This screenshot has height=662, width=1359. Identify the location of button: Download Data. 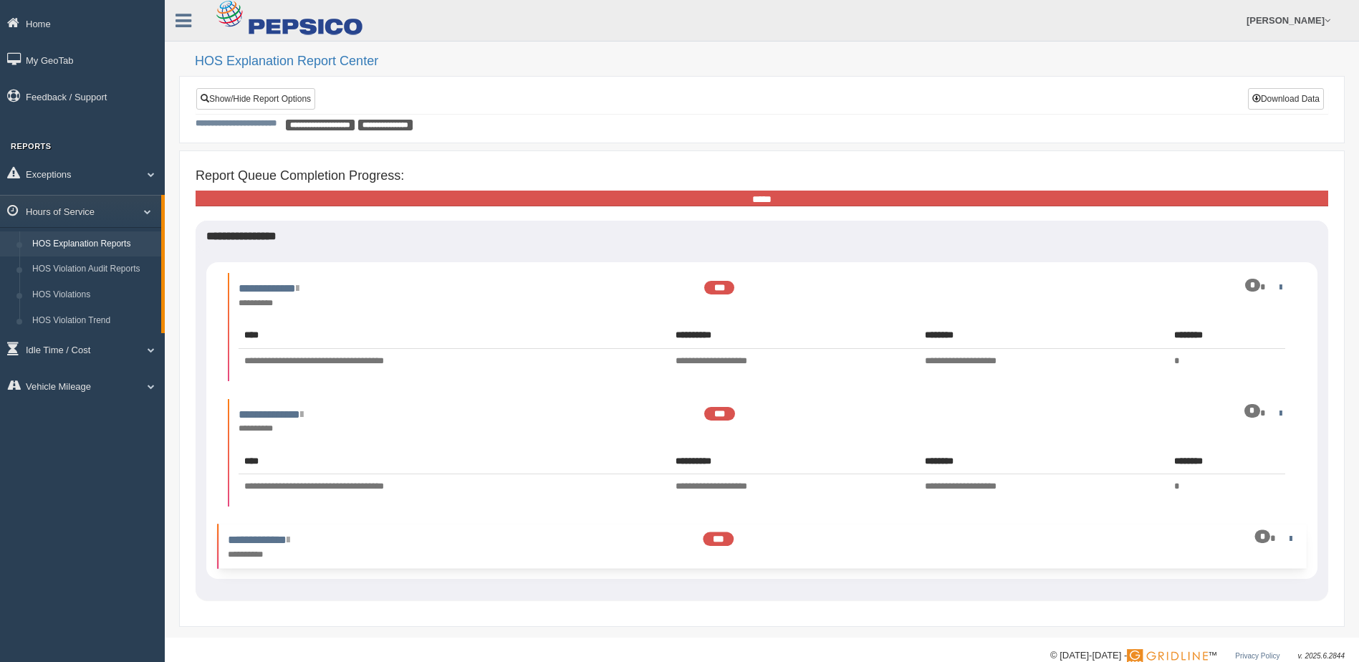
(1286, 99).